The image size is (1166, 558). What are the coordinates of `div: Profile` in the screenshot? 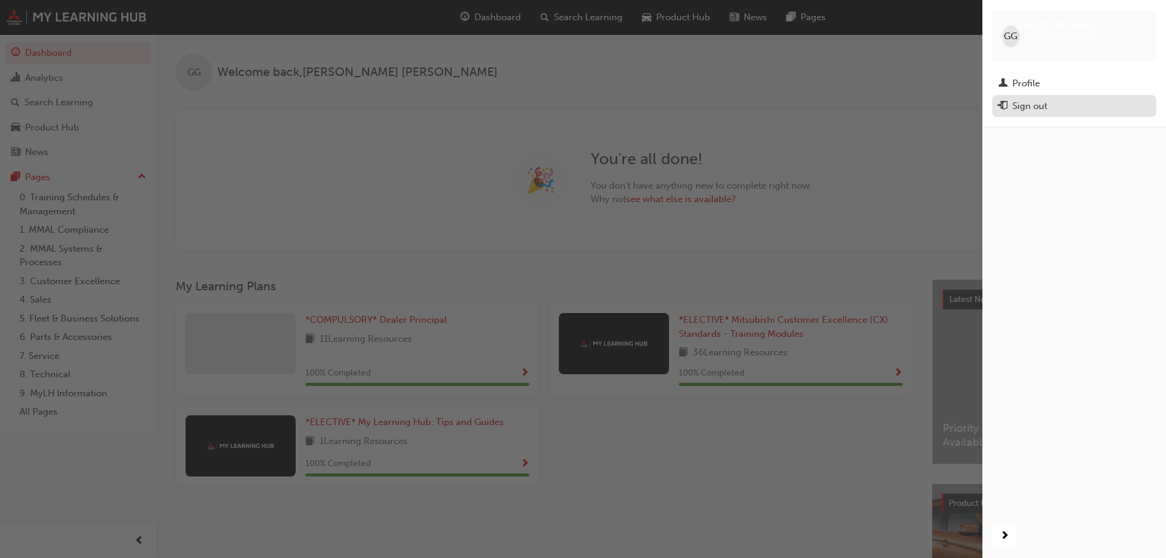 It's located at (1026, 83).